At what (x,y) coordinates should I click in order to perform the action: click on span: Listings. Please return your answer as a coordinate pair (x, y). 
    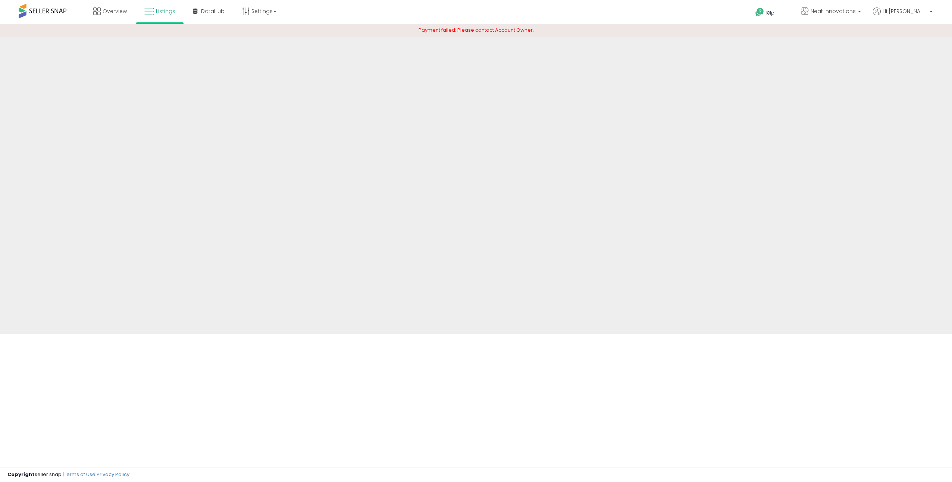
    Looking at the image, I should click on (166, 11).